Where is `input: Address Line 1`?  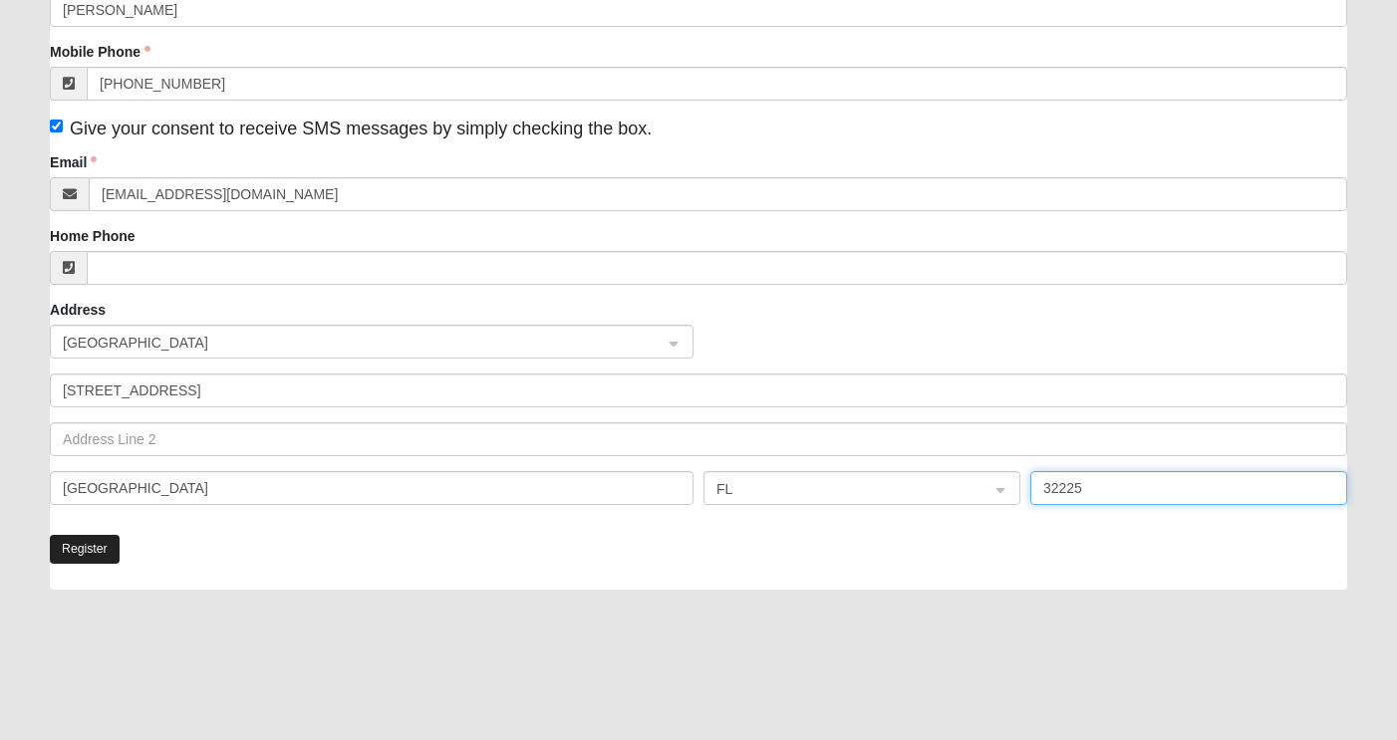 input: Address Line 1 is located at coordinates (698, 390).